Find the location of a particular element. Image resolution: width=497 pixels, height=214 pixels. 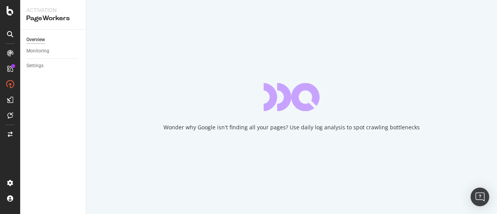

a: Monitoring is located at coordinates (53, 51).